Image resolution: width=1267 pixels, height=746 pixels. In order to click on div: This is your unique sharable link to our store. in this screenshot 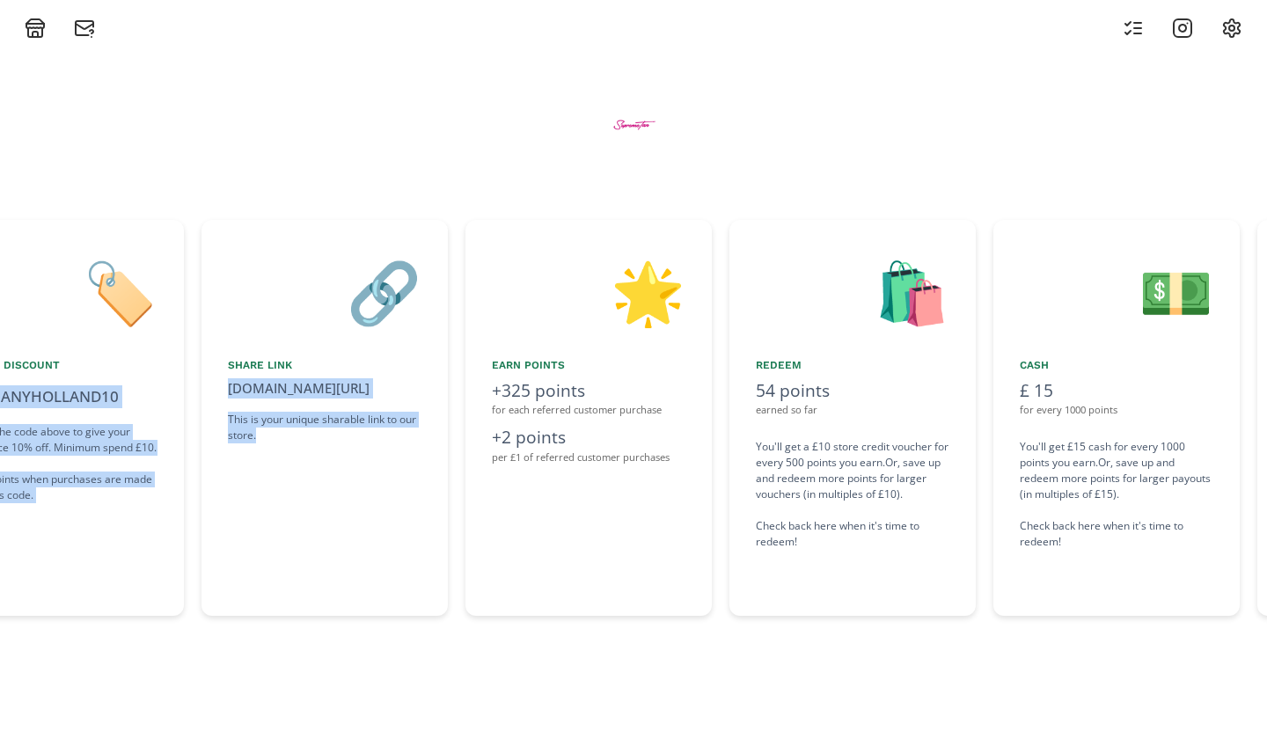, I will do `click(325, 428)`.